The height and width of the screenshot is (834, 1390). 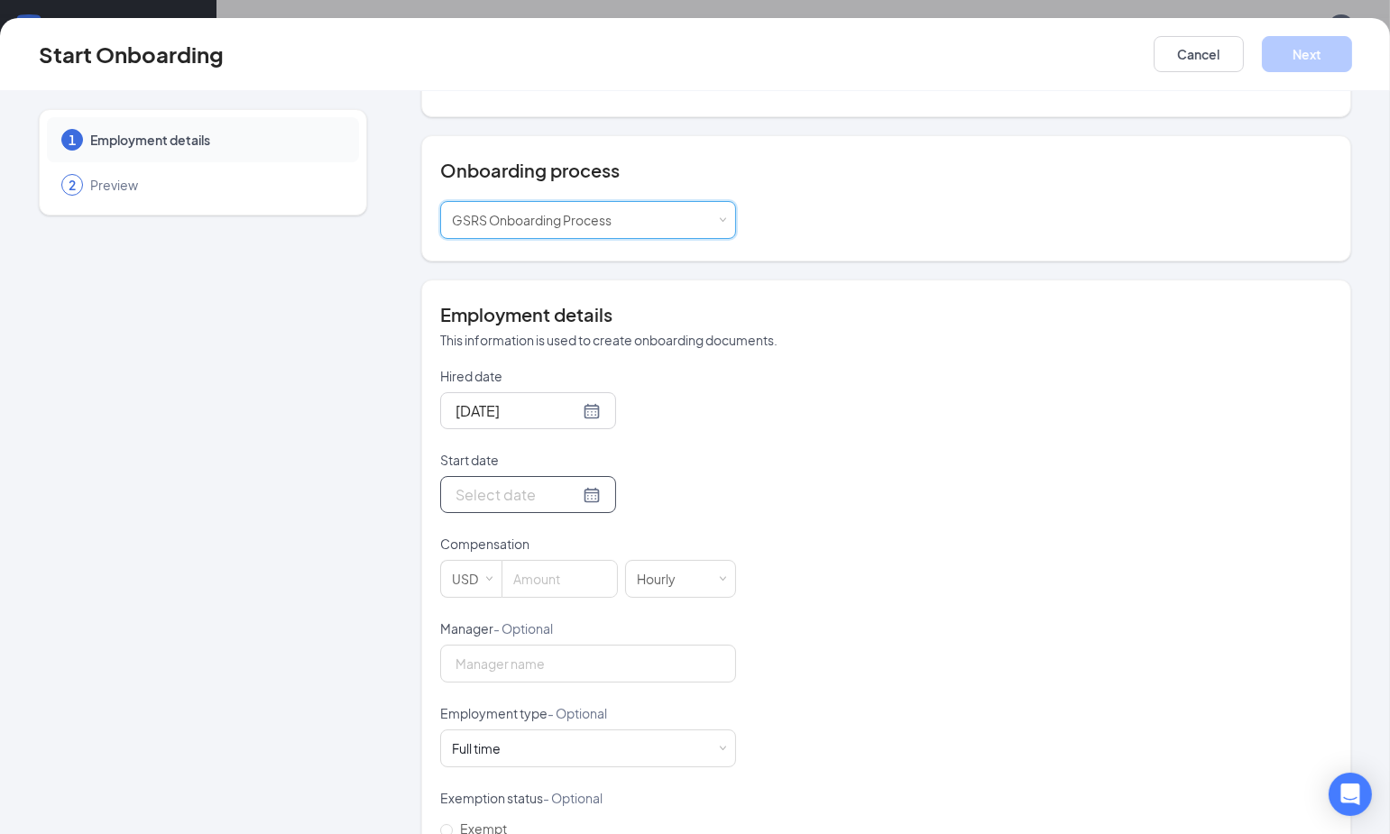 I want to click on p: Hired date, so click(x=588, y=376).